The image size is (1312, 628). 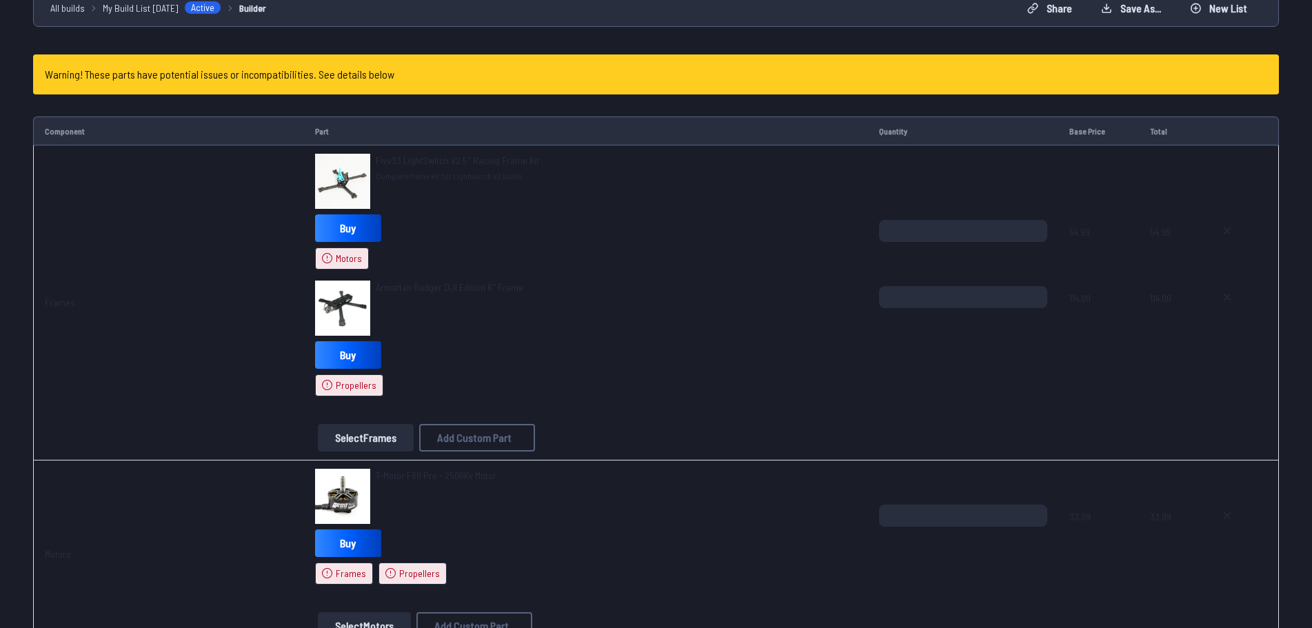 I want to click on td: Part, so click(x=586, y=131).